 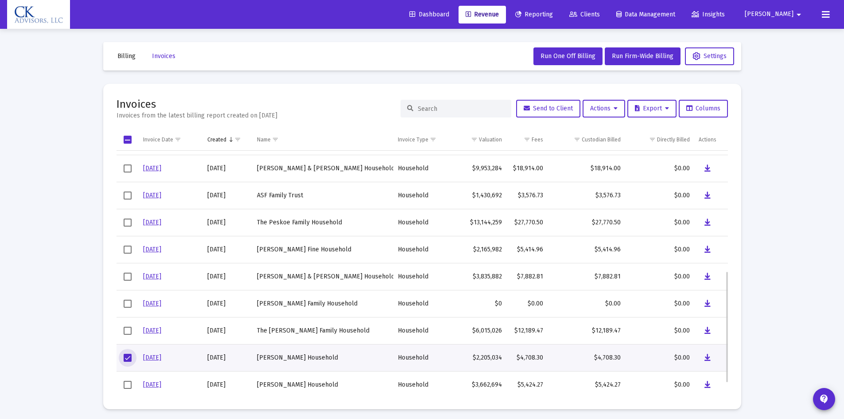 I want to click on span: Show filter options for column 'Name', so click(x=275, y=139).